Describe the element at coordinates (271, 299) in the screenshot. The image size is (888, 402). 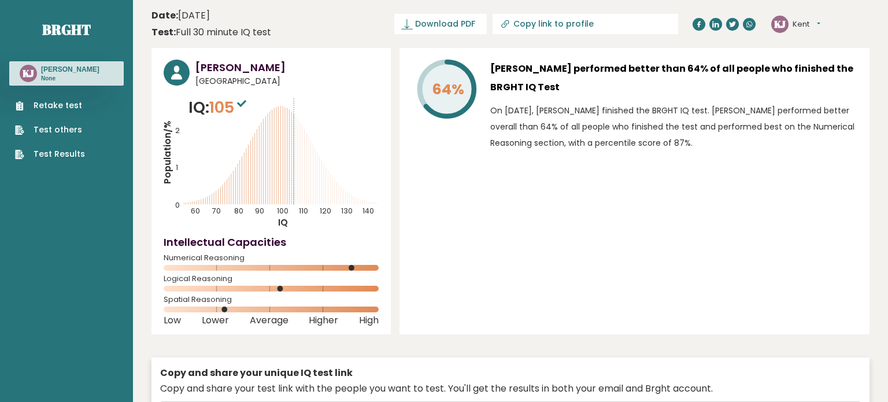
I see `span: Spatial Reasoning` at that location.